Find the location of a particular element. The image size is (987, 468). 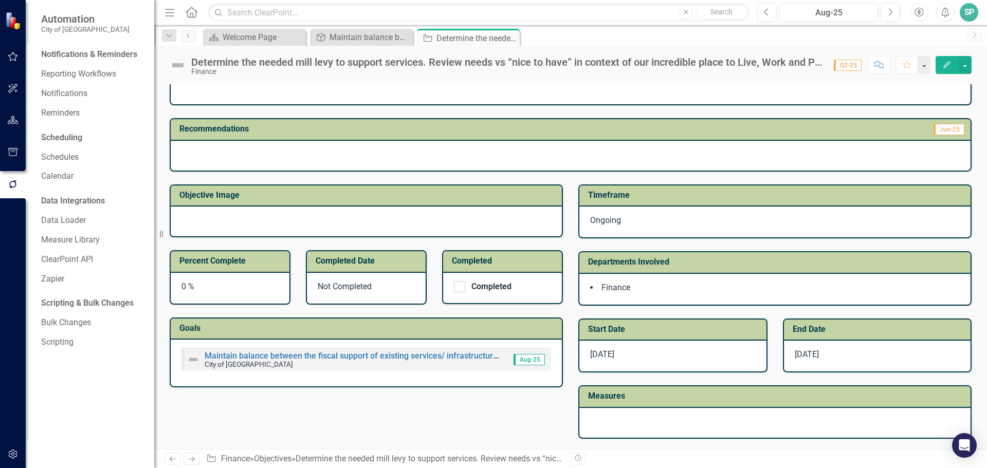

h3: Goals is located at coordinates (368, 329).